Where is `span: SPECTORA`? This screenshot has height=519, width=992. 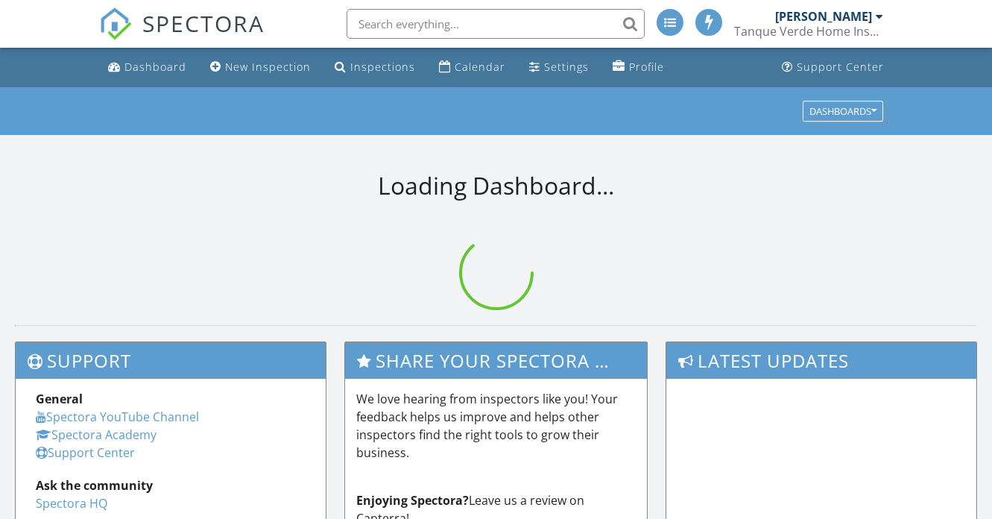
span: SPECTORA is located at coordinates (203, 23).